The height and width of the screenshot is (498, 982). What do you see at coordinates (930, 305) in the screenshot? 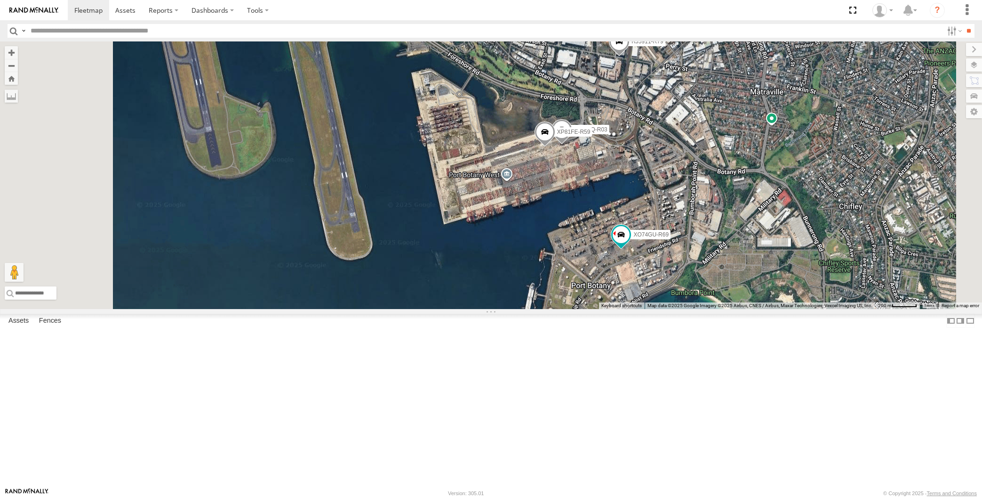
I see `a: Terms` at bounding box center [930, 305].